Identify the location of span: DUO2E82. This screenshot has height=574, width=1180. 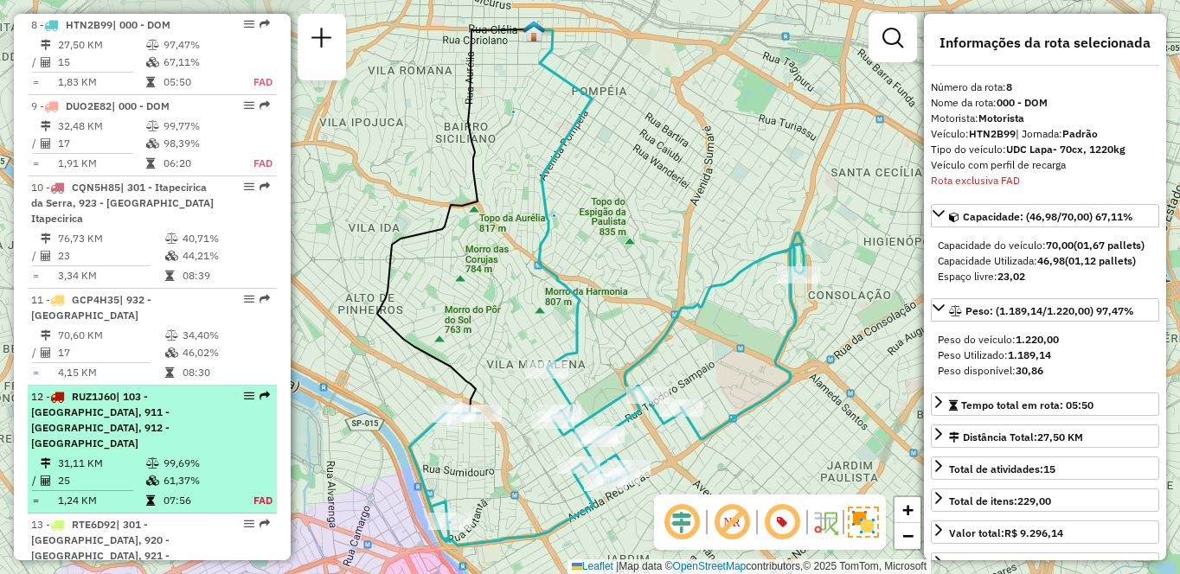
(88, 106).